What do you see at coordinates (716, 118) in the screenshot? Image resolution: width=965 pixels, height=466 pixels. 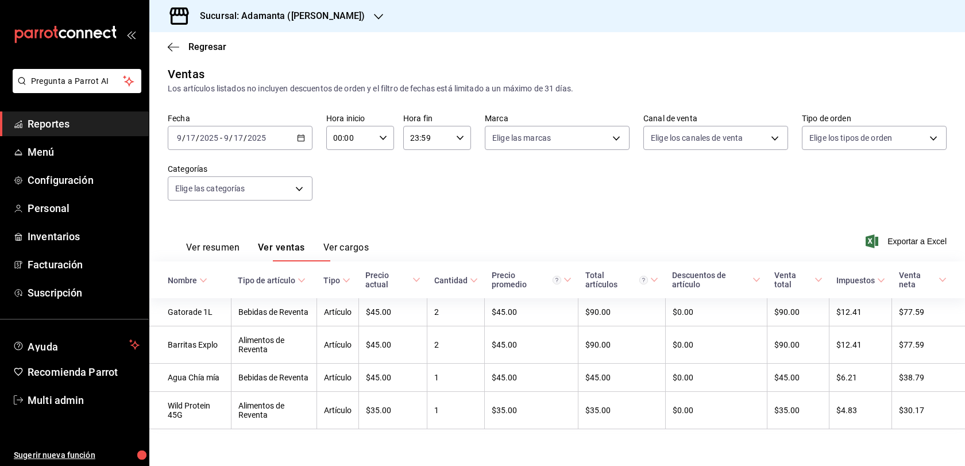 I see `label: Canal de venta` at bounding box center [716, 118].